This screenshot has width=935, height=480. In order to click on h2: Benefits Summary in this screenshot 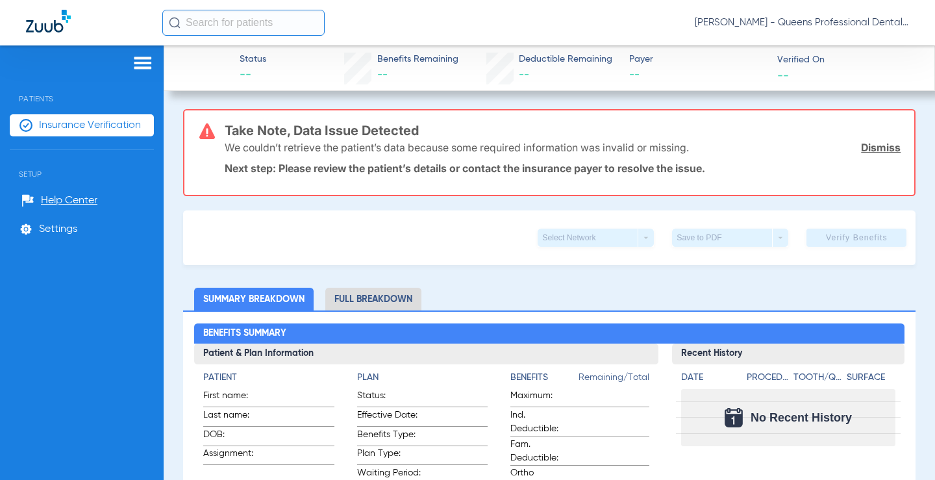, I will do `click(549, 334)`.